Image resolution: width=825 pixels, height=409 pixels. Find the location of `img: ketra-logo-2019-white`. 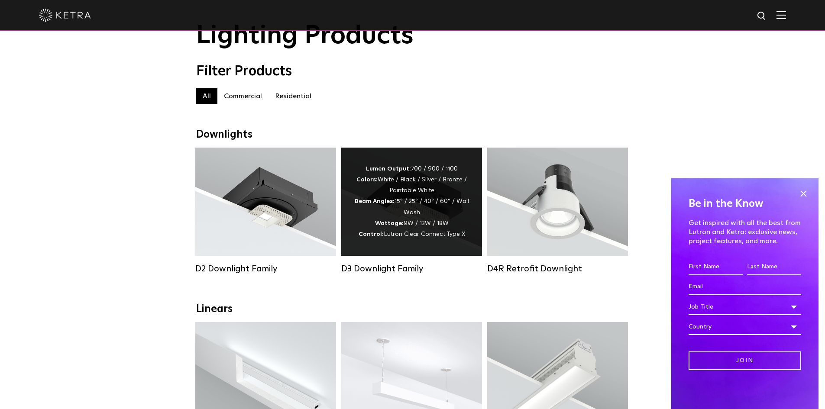

img: ketra-logo-2019-white is located at coordinates (65, 15).